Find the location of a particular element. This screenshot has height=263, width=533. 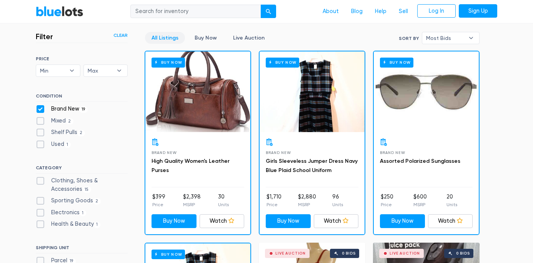

h6: PRICE is located at coordinates (81, 59).